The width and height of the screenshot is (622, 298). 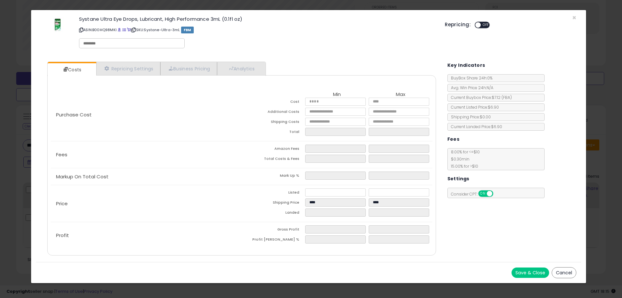 I want to click on a: BuyBox page, so click(x=119, y=30).